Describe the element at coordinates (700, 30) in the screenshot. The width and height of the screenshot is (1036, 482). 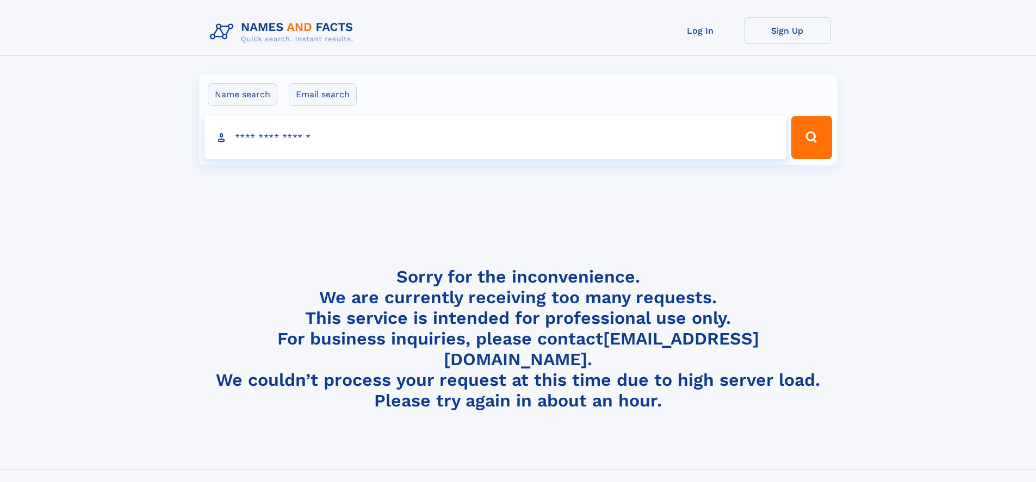
I see `a: Log In` at that location.